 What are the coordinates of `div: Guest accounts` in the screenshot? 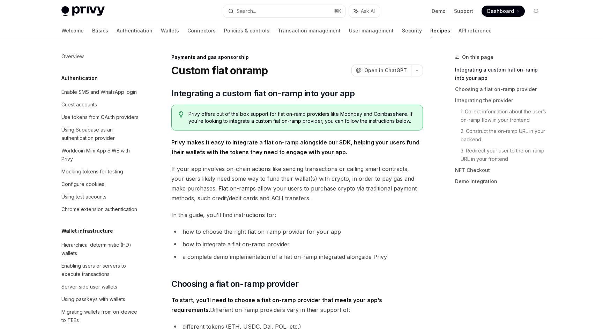 It's located at (79, 105).